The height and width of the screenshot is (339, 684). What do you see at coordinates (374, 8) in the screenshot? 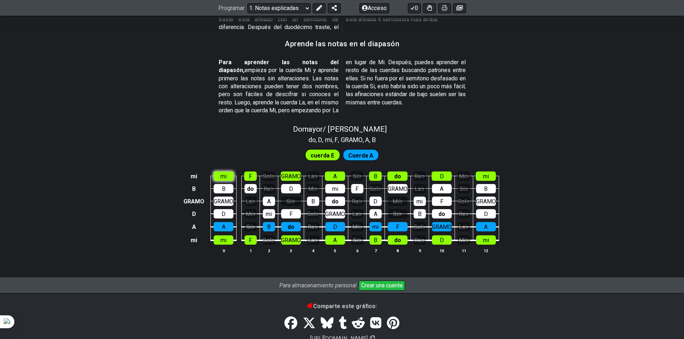
I see `button: Acceso` at bounding box center [374, 8].